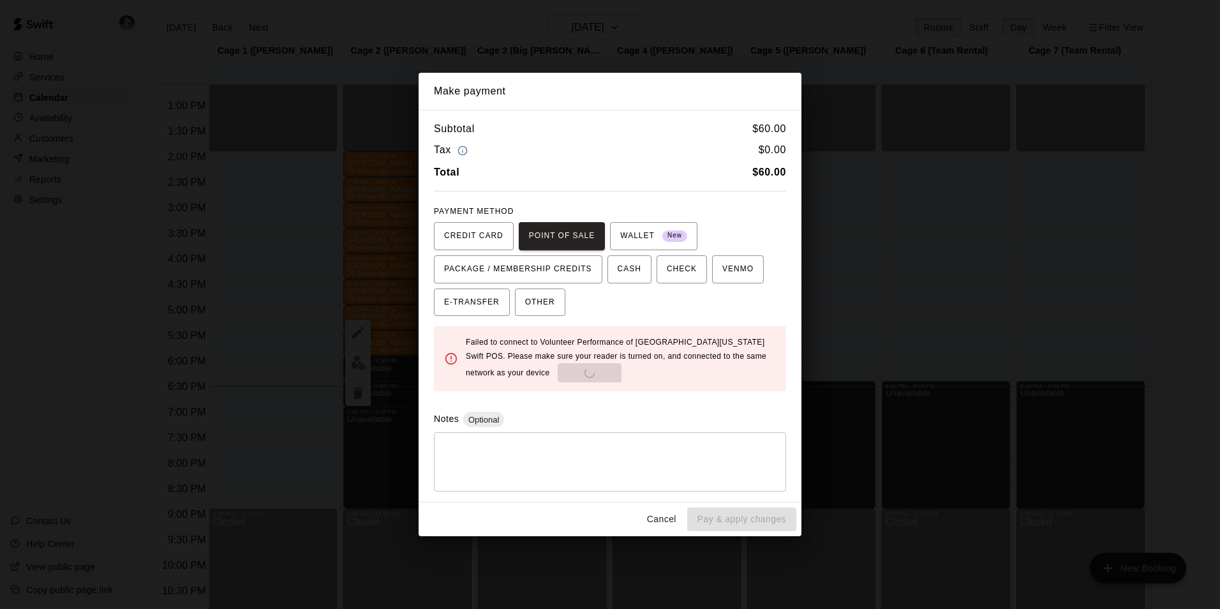 The image size is (1220, 609). What do you see at coordinates (446, 419) in the screenshot?
I see `label: Notes` at bounding box center [446, 419].